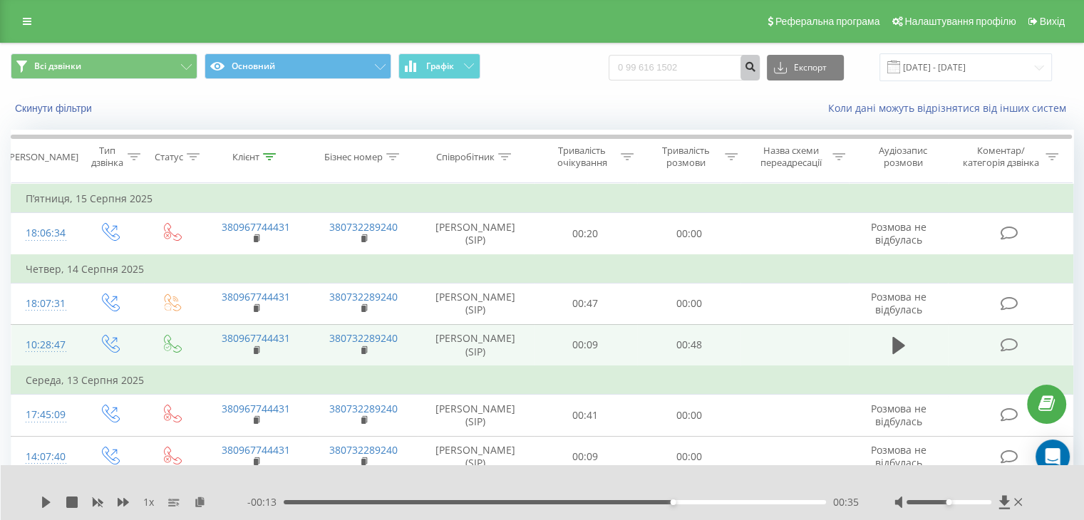 The width and height of the screenshot is (1084, 520). I want to click on span: 1 x, so click(148, 503).